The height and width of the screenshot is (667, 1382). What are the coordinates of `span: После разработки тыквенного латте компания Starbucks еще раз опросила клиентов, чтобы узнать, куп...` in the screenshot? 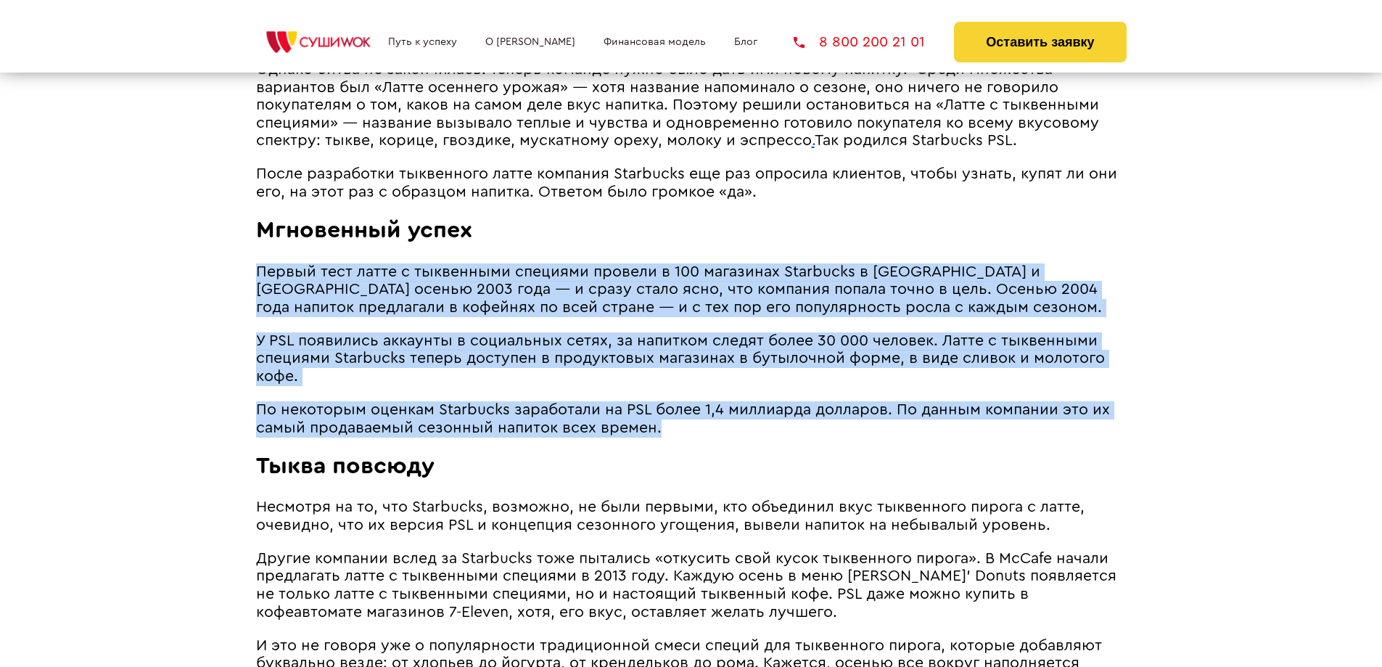 It's located at (686, 183).